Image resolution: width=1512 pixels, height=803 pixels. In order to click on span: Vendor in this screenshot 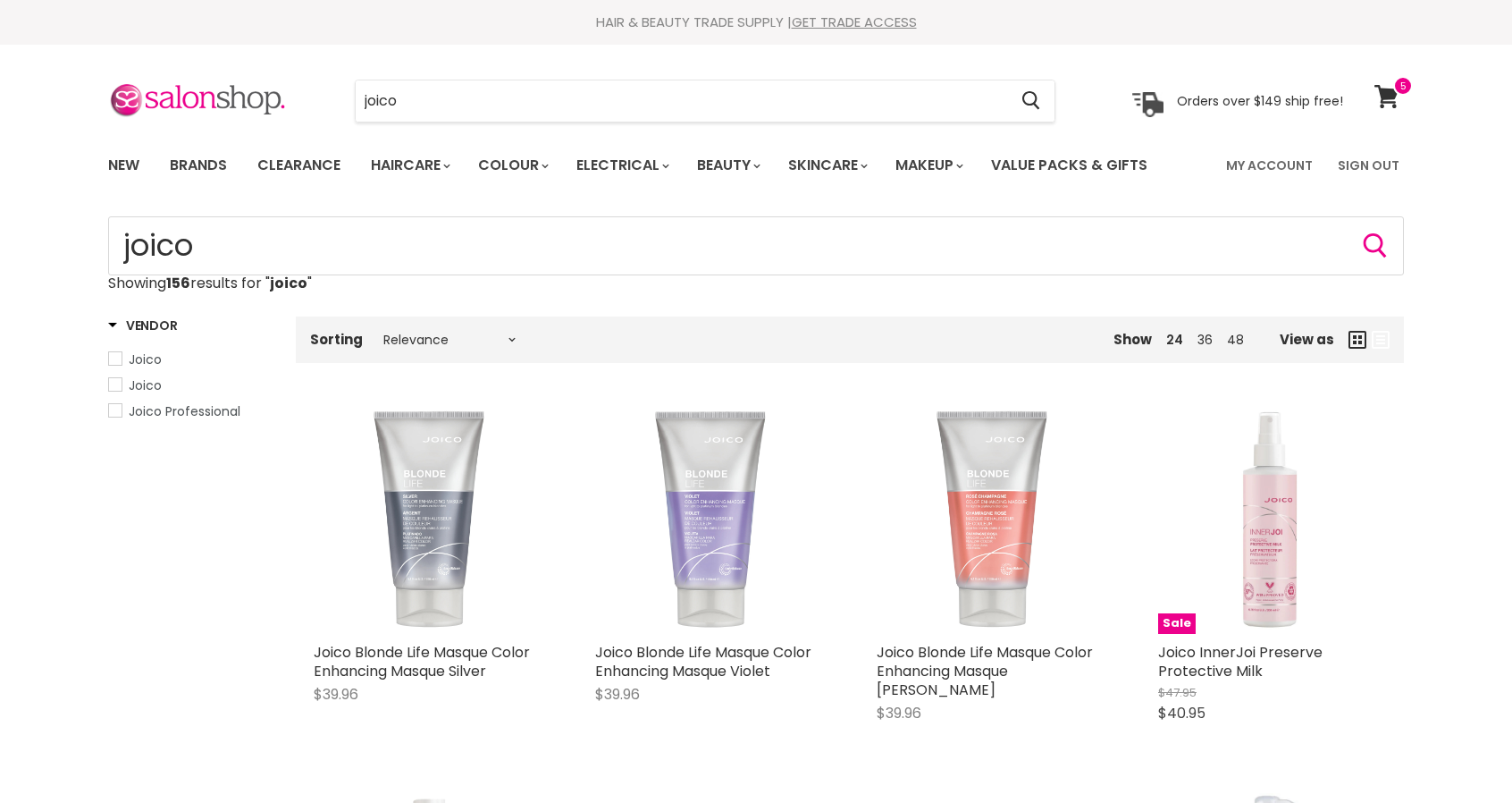, I will do `click(142, 325)`.